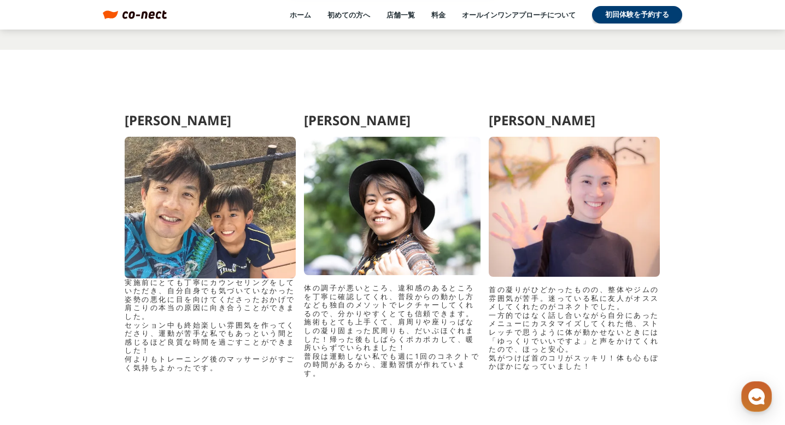 The image size is (785, 425). I want to click on p: 実施前にとても丁寧にカウンセリングをしていただき、自分自身でも気づいていなかった姿勢の悪化に目を向けてくださったおかげで肩こりの本当の原因に向き合うことができました。 セッション中も終始楽しい雰..., so click(210, 338).